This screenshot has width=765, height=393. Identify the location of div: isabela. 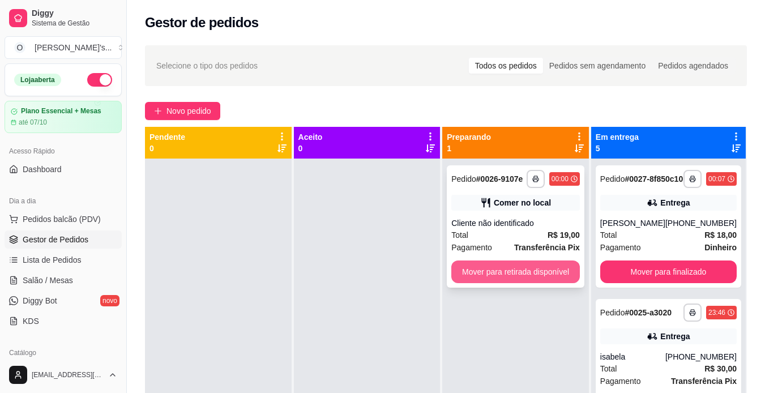
(632, 357).